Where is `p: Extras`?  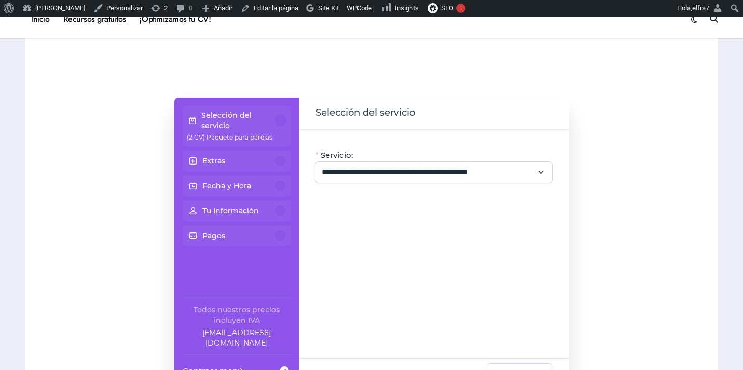 p: Extras is located at coordinates (214, 161).